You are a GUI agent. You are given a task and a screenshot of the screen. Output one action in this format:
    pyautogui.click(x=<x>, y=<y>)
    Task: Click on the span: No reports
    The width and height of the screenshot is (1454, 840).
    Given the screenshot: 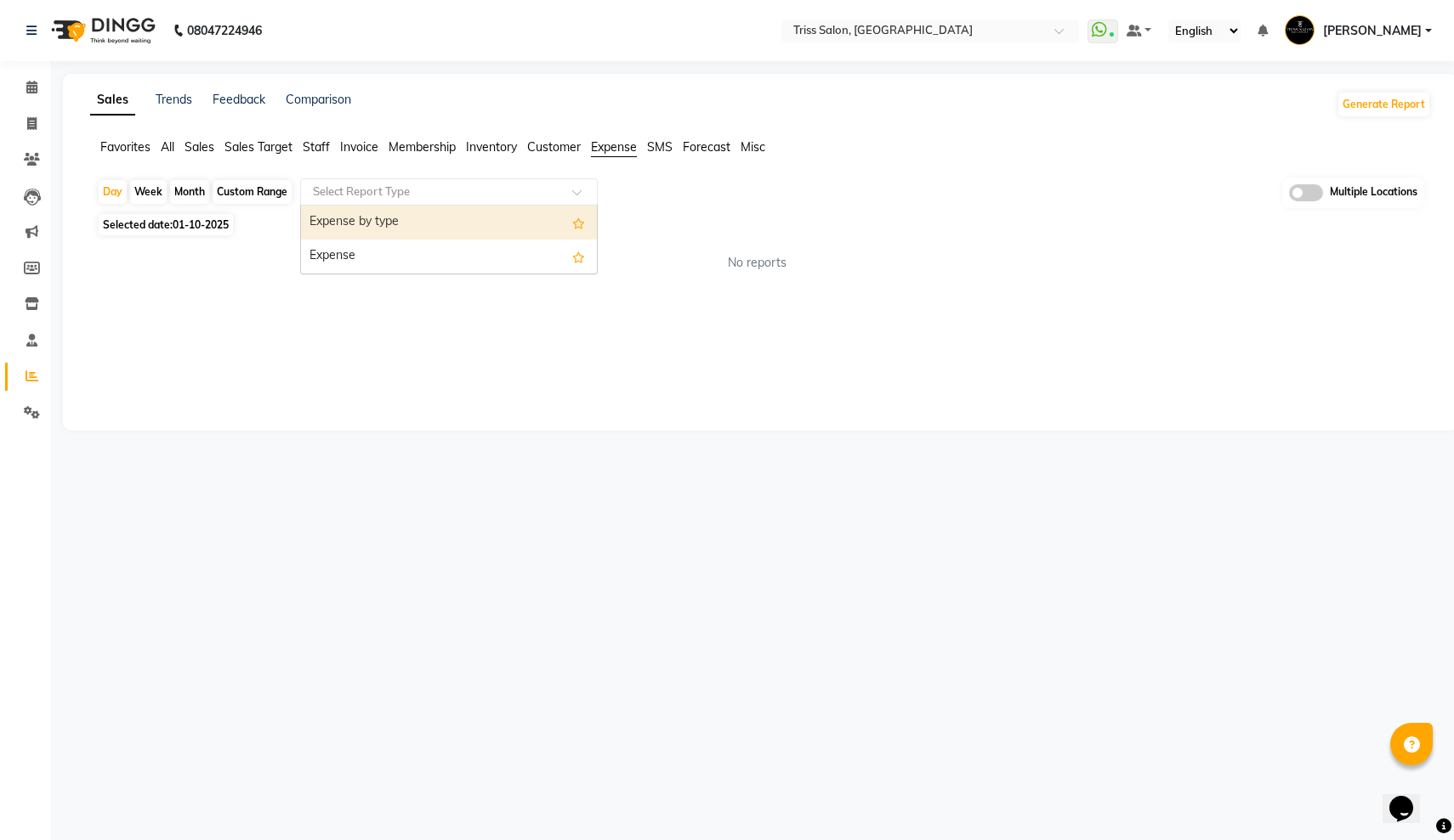 What is the action you would take?
    pyautogui.click(x=757, y=263)
    